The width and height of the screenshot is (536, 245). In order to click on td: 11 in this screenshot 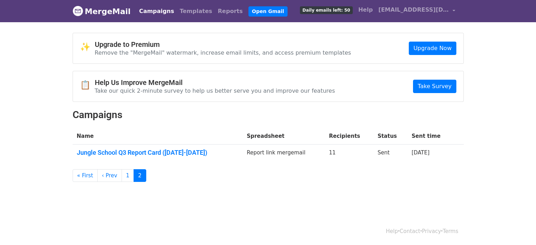, I will do `click(349, 154)`.